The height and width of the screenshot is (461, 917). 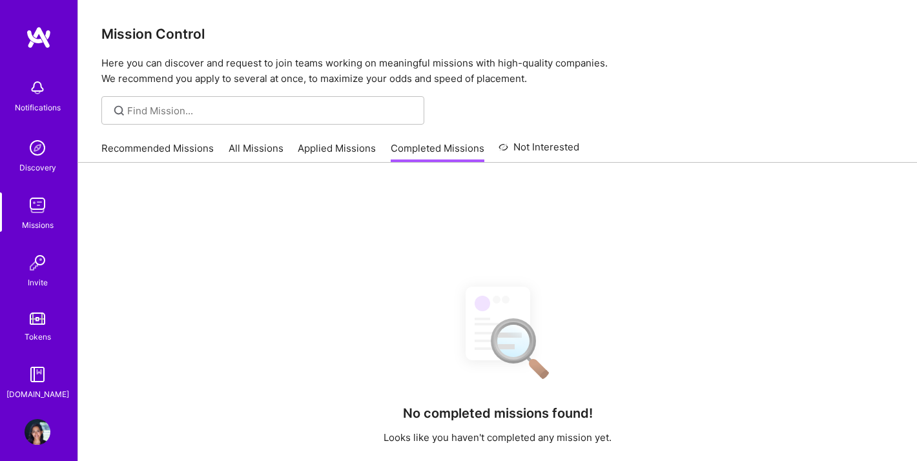 What do you see at coordinates (497, 71) in the screenshot?
I see `p: Here you can discover and request to join teams working on meaningful missions with high-quality ...` at bounding box center [497, 71].